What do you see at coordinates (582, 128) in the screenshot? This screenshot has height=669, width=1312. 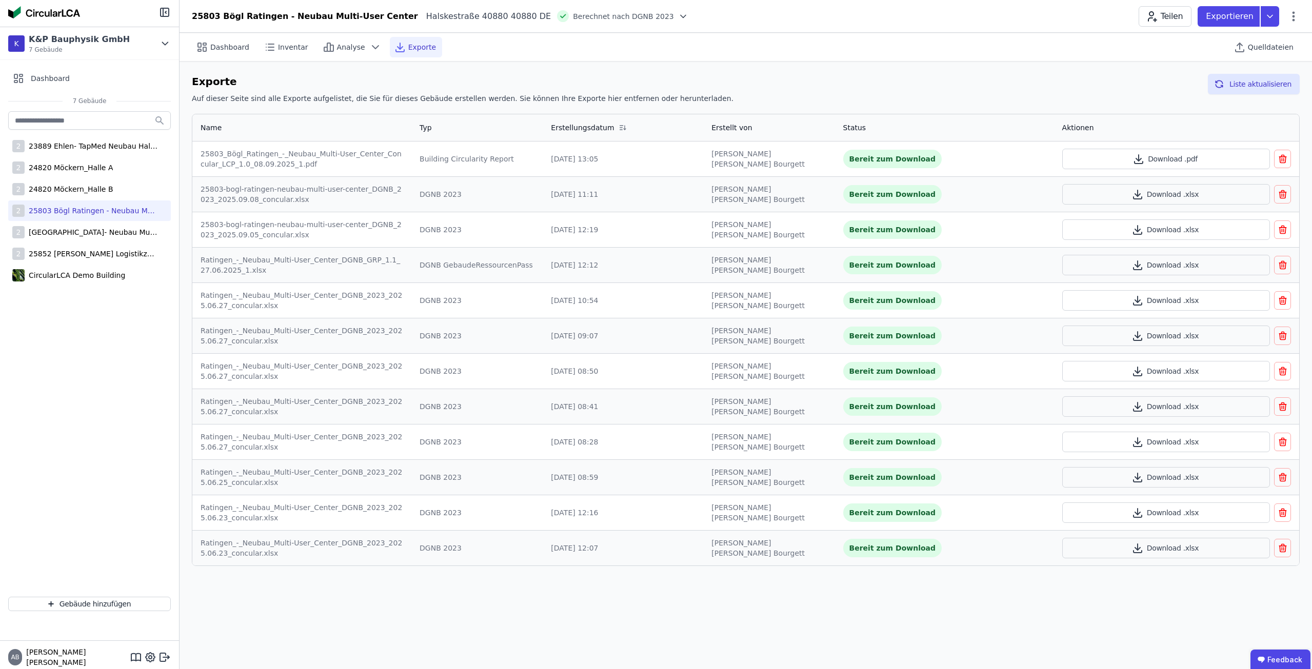 I see `div: Erstellungsdatum` at bounding box center [582, 128].